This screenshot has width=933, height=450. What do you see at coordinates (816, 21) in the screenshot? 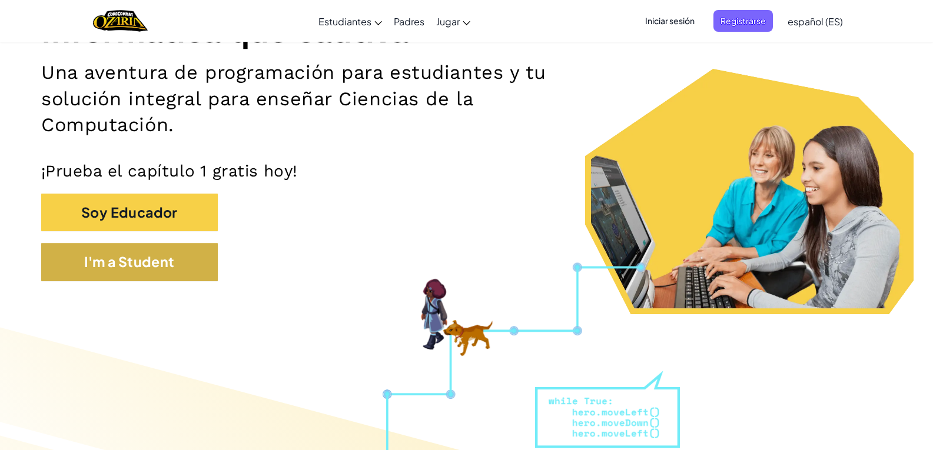
I see `a: español (ES)` at bounding box center [816, 21].